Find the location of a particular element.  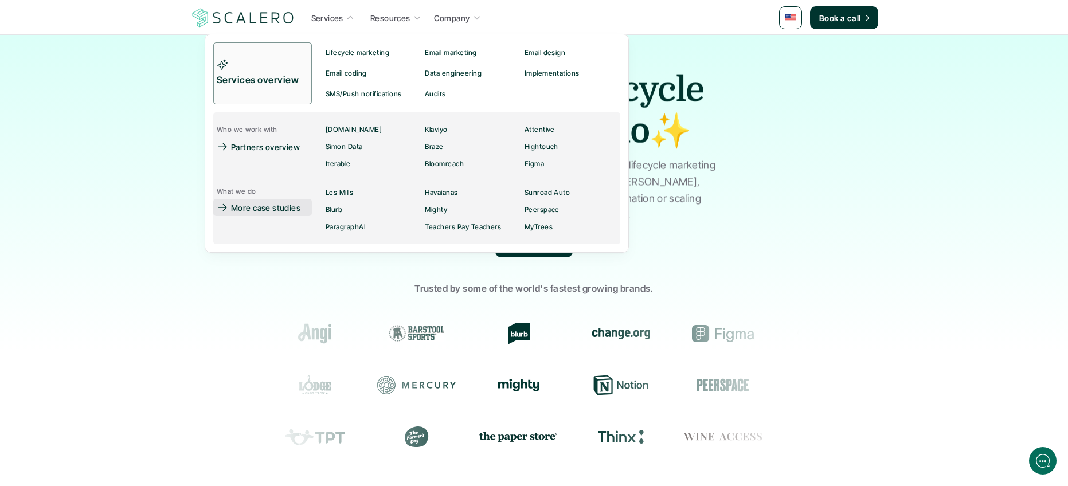

p: From strategy to execution, we bring deep expertise in top lifecycle marketing platforms: [DOMAIN... is located at coordinates (534, 190).